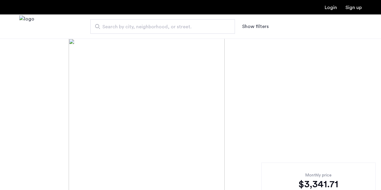  What do you see at coordinates (27, 27) in the screenshot?
I see `a: Cazamio Logo` at bounding box center [27, 27].